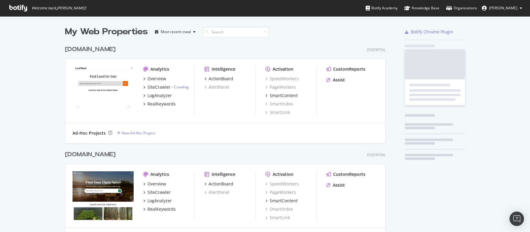  What do you see at coordinates (175, 32) in the screenshot?
I see `button: Most recent crawl` at bounding box center [175, 32].